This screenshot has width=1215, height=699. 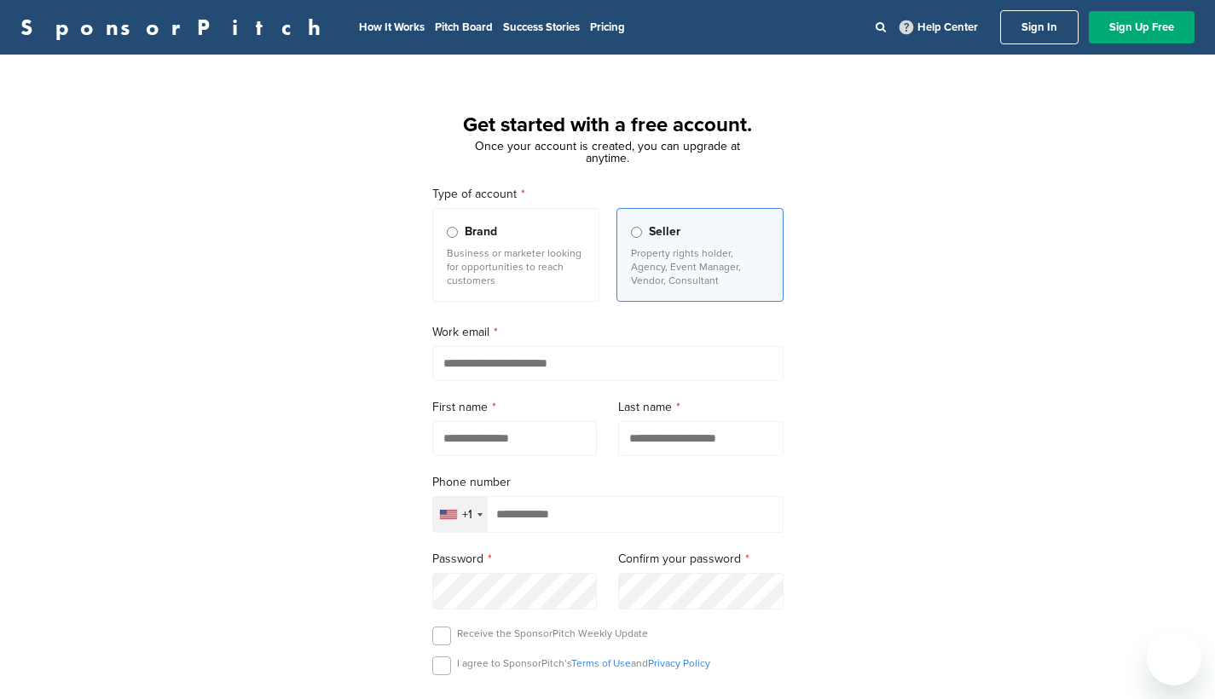 I want to click on p: Business or marketer looking for opportunities to reach customers, so click(x=516, y=267).